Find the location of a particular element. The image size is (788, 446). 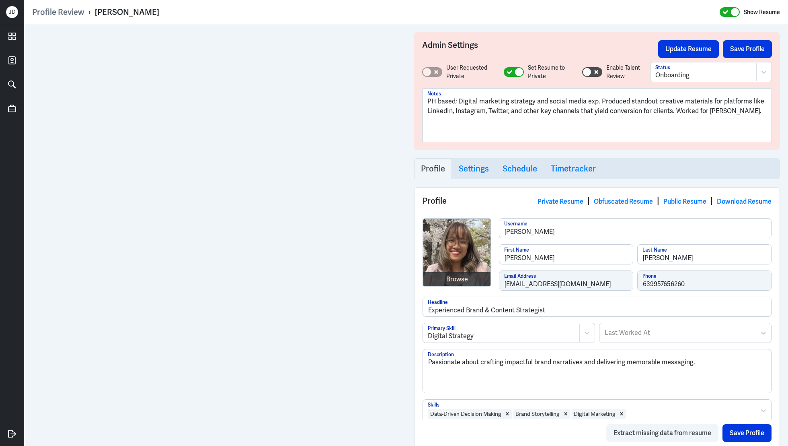

div: Remove Brand Storytelling is located at coordinates (566, 414).